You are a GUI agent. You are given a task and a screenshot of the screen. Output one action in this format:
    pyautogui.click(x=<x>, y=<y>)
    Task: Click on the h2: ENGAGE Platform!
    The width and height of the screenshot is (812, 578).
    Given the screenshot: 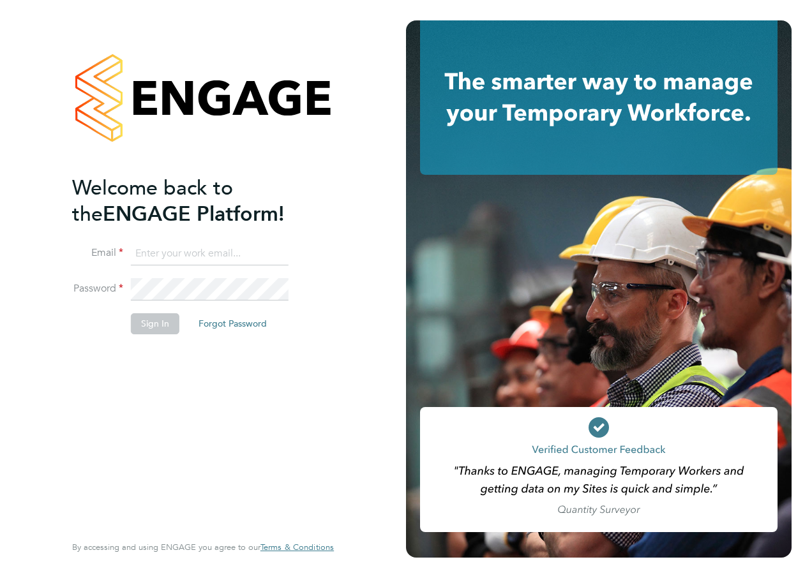 What is the action you would take?
    pyautogui.click(x=197, y=201)
    